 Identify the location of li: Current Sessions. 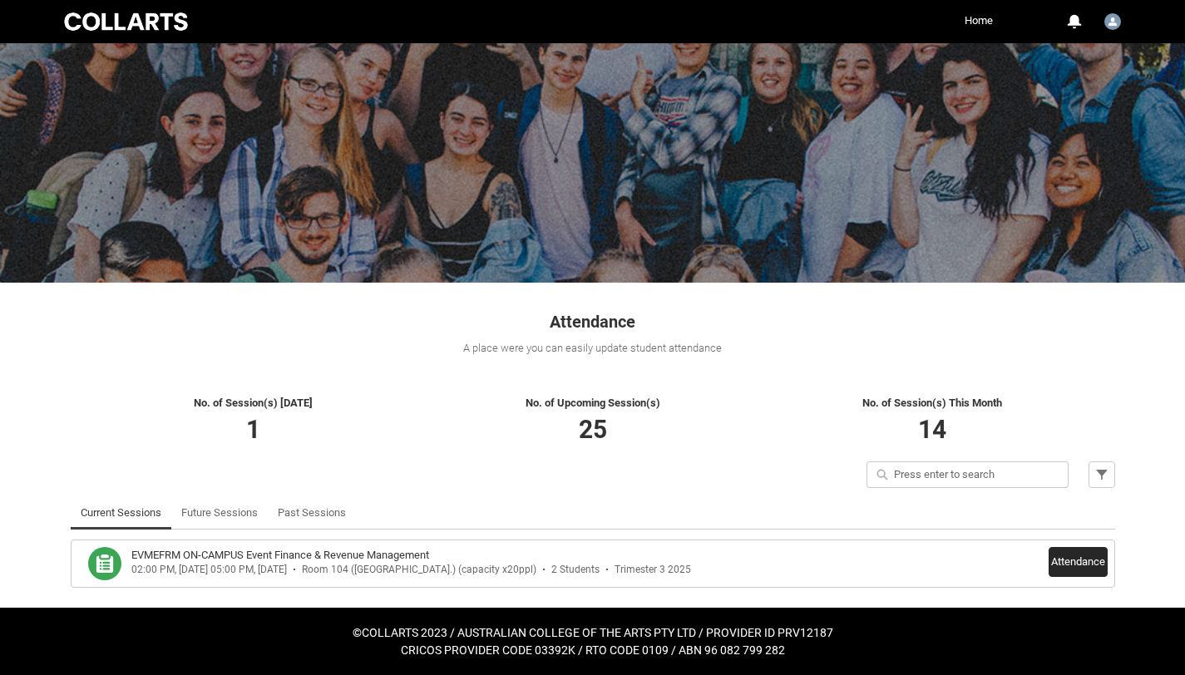
(121, 513).